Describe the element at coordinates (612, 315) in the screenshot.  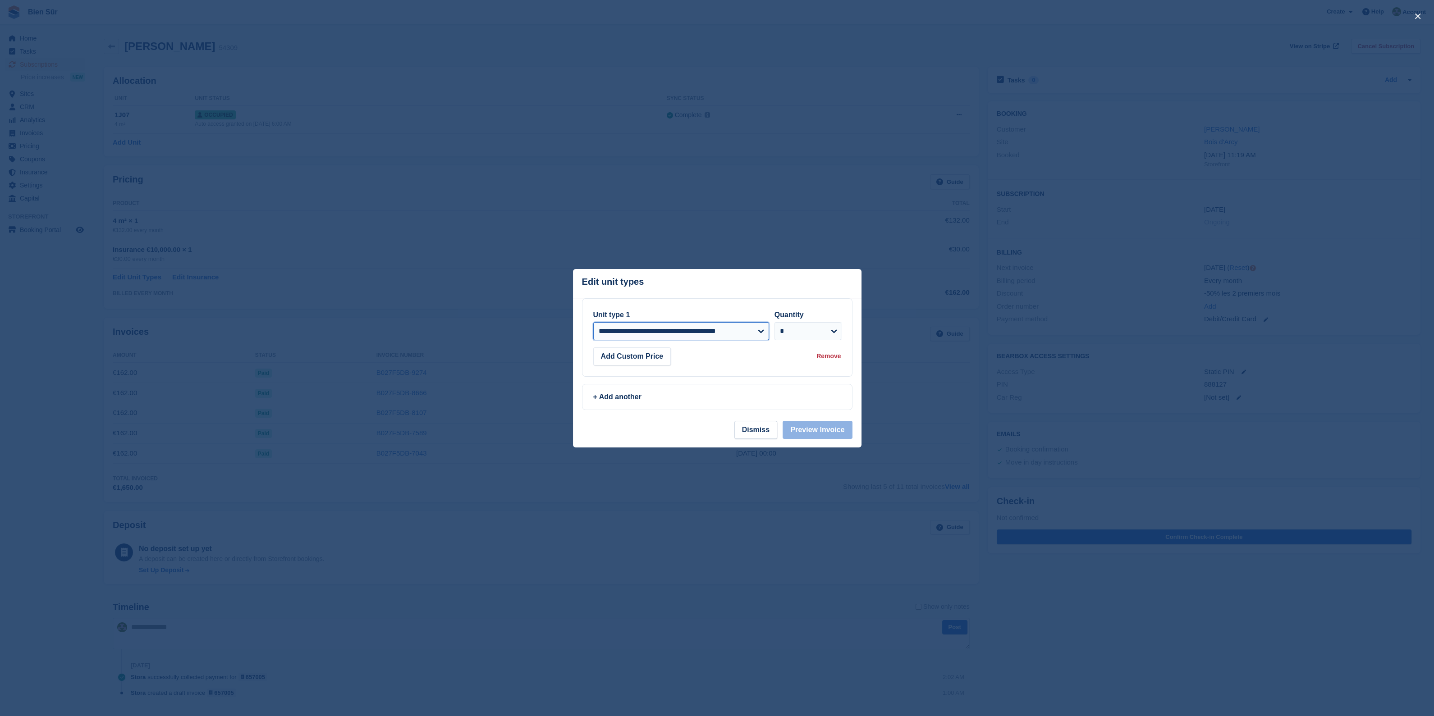
I see `label: Unit type 1` at that location.